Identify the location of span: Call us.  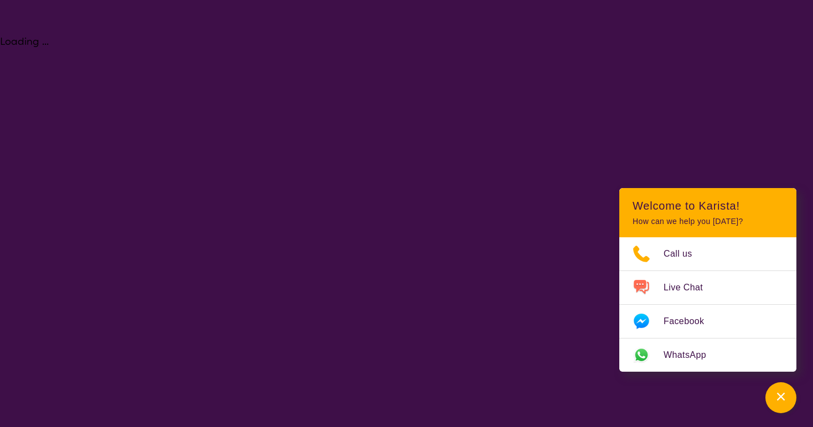
(685, 254).